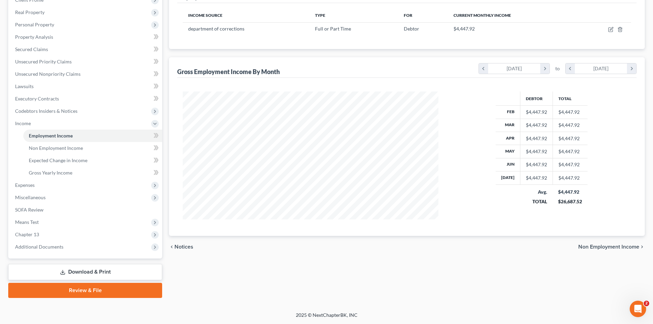  What do you see at coordinates (23, 123) in the screenshot?
I see `span: Income` at bounding box center [23, 123].